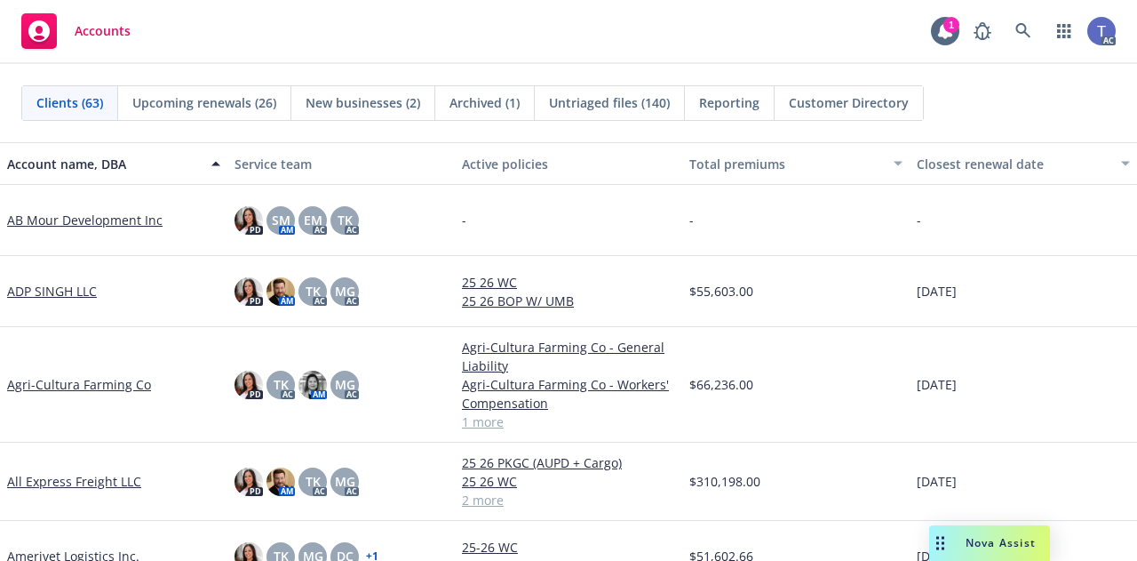  Describe the element at coordinates (722, 384) in the screenshot. I see `span: $66,236.00` at that location.